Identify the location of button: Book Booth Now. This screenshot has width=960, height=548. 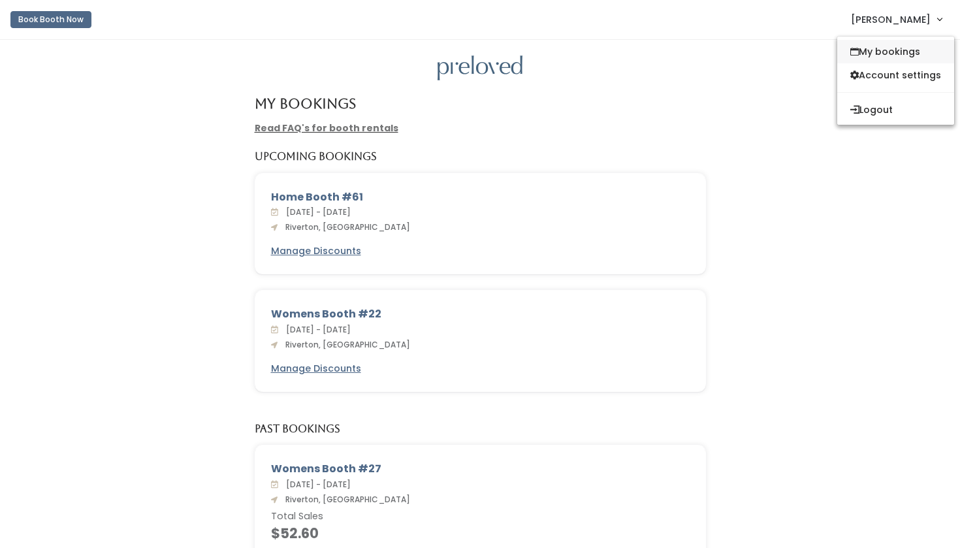
(51, 20).